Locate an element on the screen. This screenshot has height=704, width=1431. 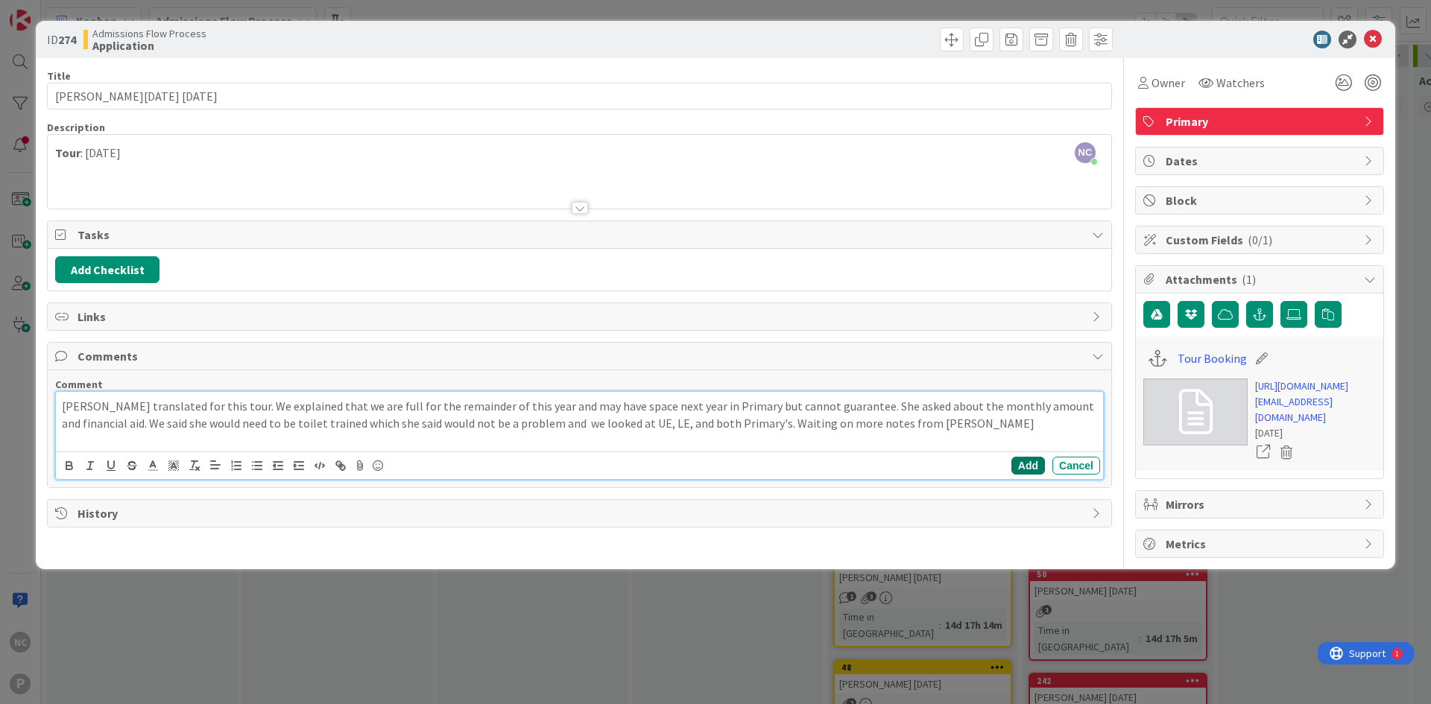
a: Tour Booking is located at coordinates (1212, 359).